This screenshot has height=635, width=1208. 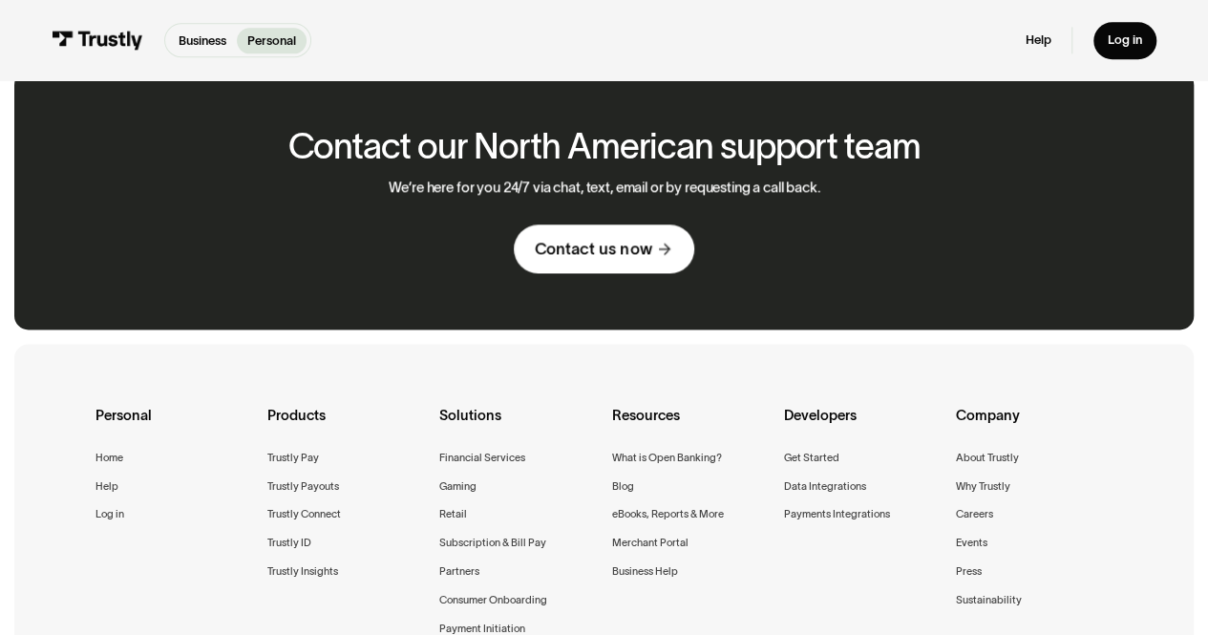 I want to click on div: Careers, so click(x=974, y=514).